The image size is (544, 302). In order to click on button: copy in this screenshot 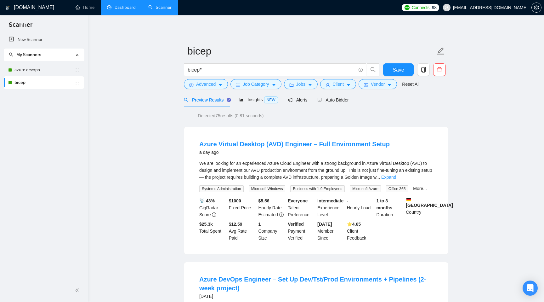, I will do `click(424, 70)`.